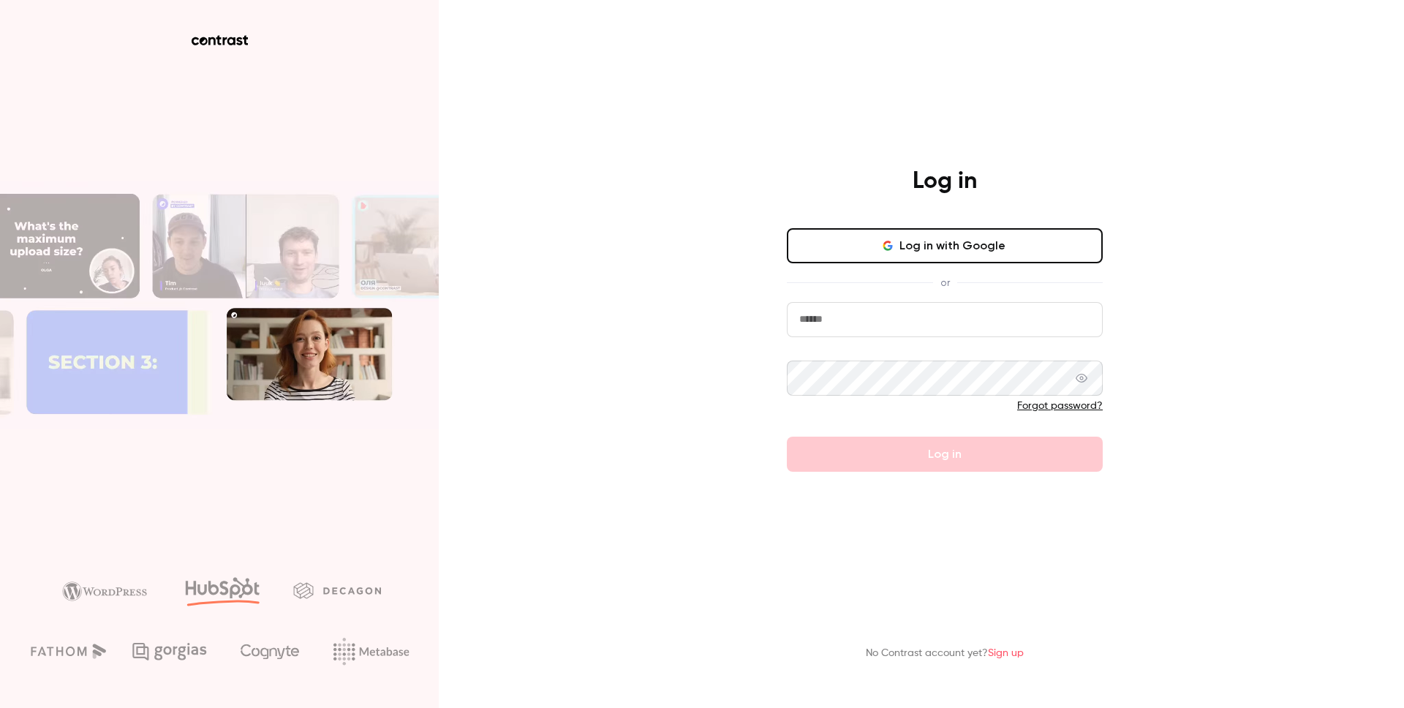  What do you see at coordinates (945, 653) in the screenshot?
I see `p: No Contrast account yet?` at bounding box center [945, 653].